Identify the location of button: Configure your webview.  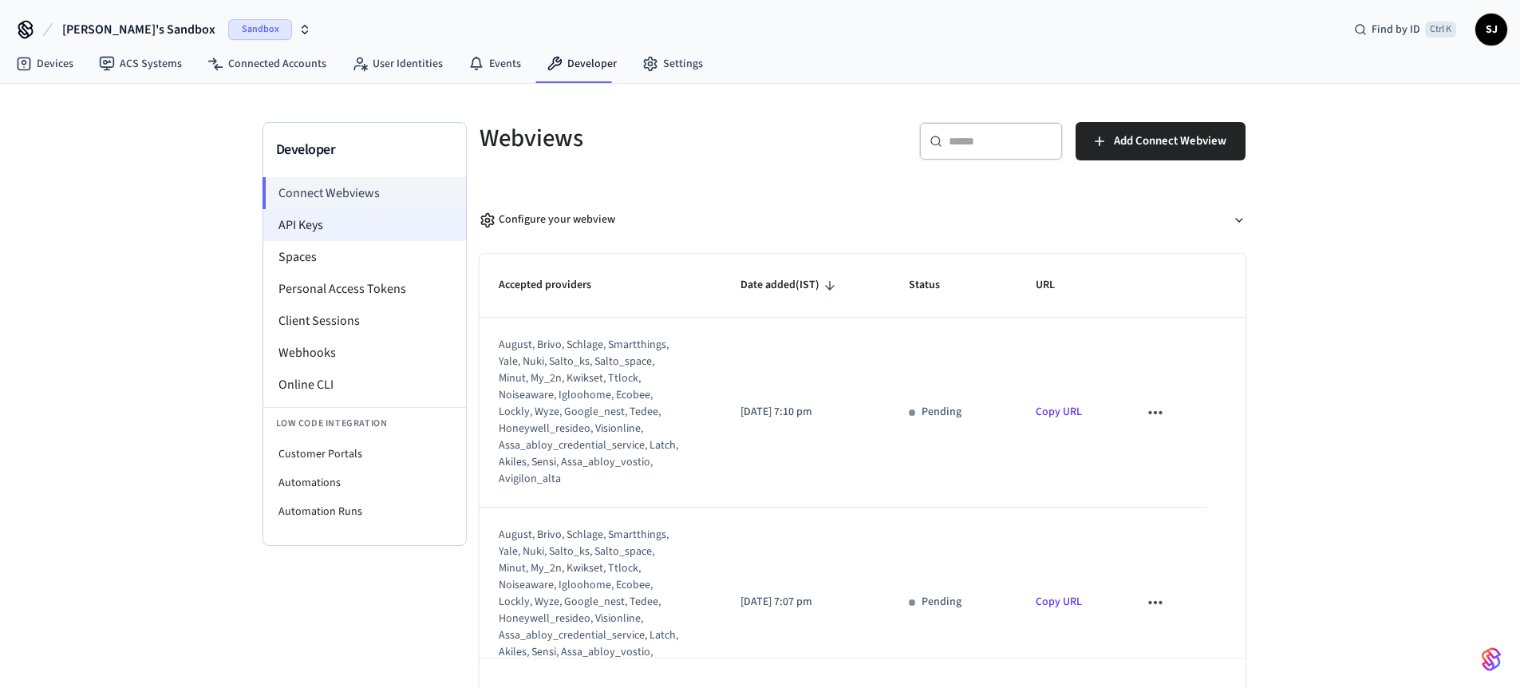
(863, 219).